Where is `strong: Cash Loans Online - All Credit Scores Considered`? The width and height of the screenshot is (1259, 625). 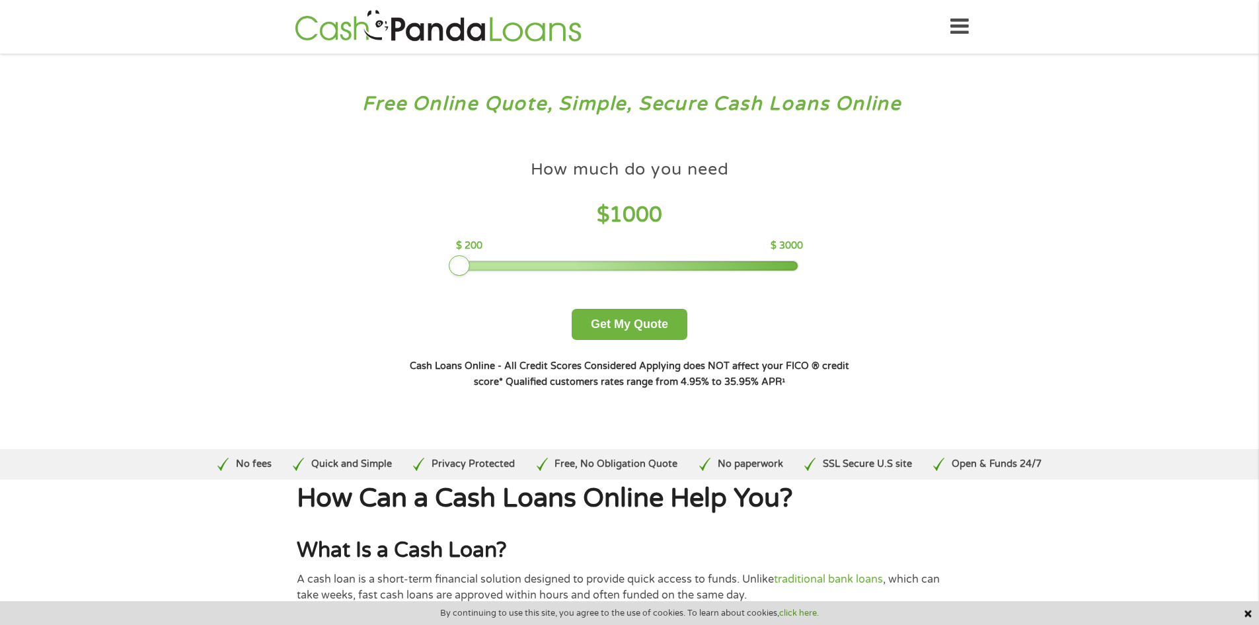
strong: Cash Loans Online - All Credit Scores Considered is located at coordinates (523, 366).